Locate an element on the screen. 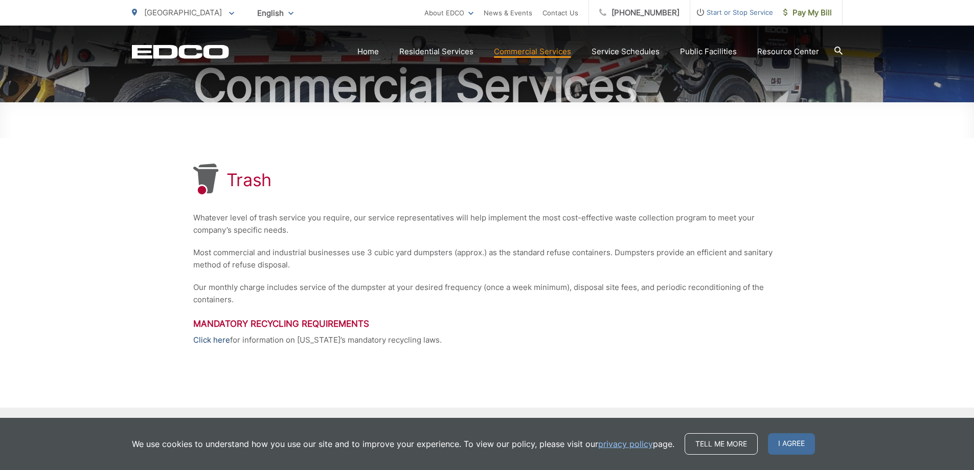 Image resolution: width=974 pixels, height=470 pixels. p: Our monthly charge includes service of the dumpster at your desired frequency (once a week minimu... is located at coordinates (487, 293).